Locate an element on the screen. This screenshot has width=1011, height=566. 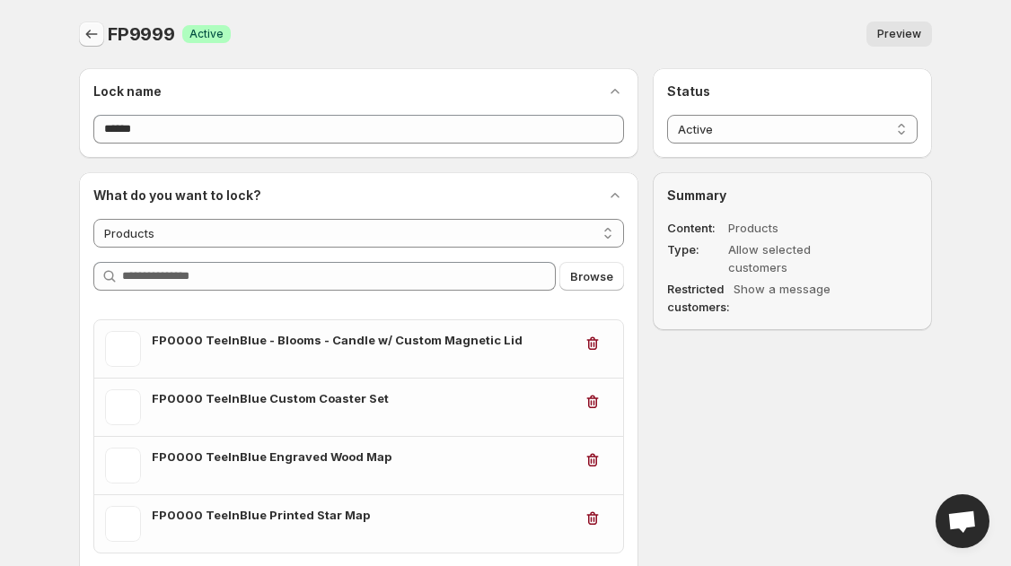
dt: Type : is located at coordinates (696, 259).